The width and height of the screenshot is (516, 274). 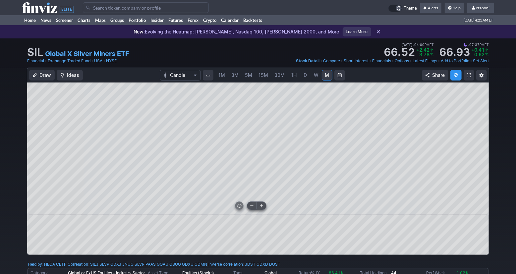 I want to click on span: Latest Filings, so click(x=425, y=61).